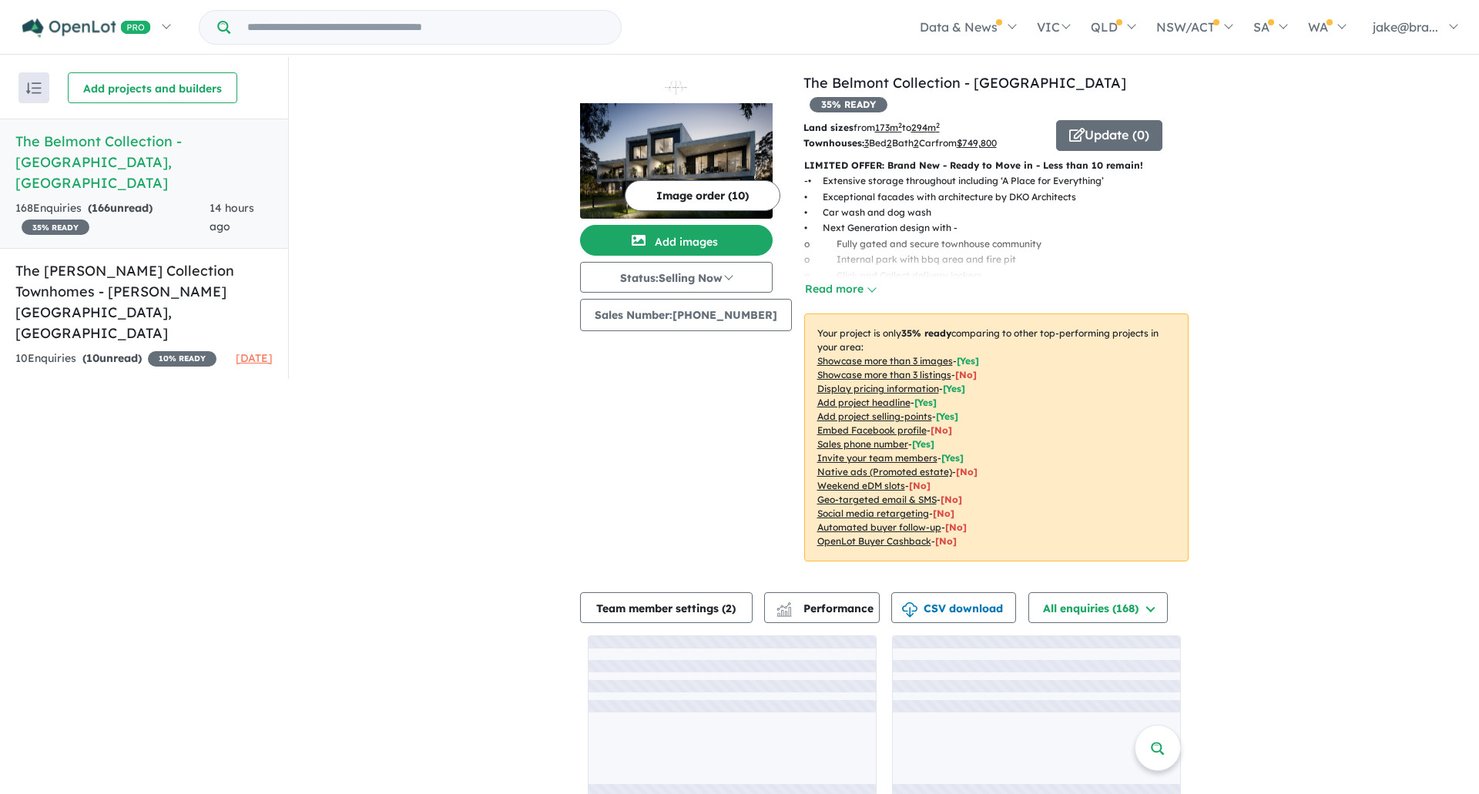 This screenshot has width=1479, height=794. What do you see at coordinates (822, 608) in the screenshot?
I see `button: Performance` at bounding box center [822, 608].